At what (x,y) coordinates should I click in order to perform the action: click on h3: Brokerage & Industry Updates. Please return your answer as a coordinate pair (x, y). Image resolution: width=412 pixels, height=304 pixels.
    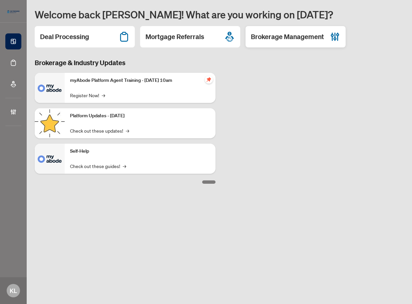
    Looking at the image, I should click on (125, 63).